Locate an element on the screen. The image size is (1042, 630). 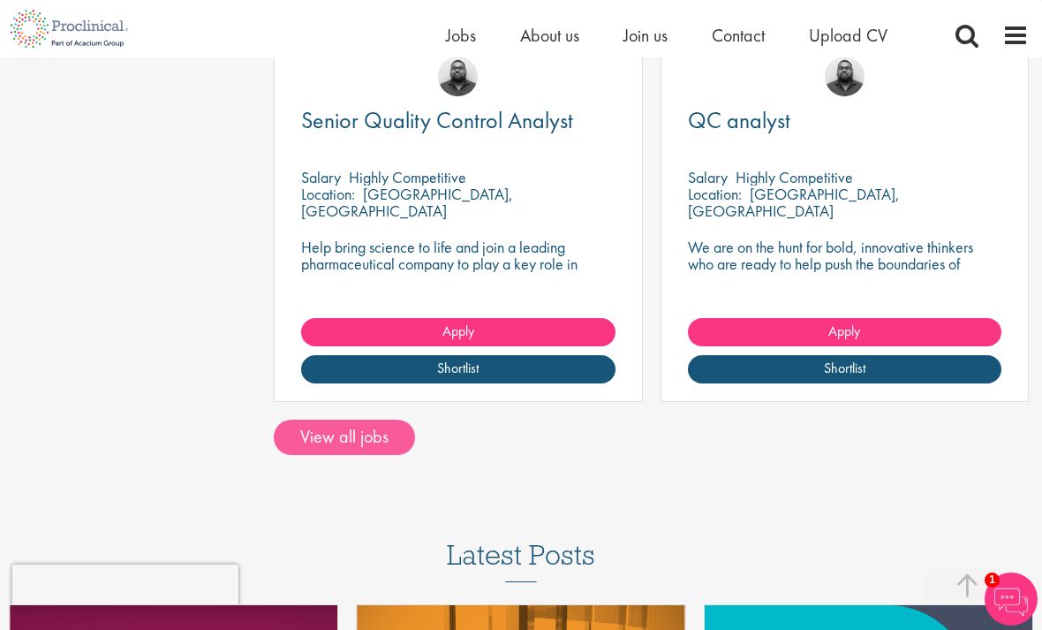
a: Senior Quality Control Analyst is located at coordinates (458, 120).